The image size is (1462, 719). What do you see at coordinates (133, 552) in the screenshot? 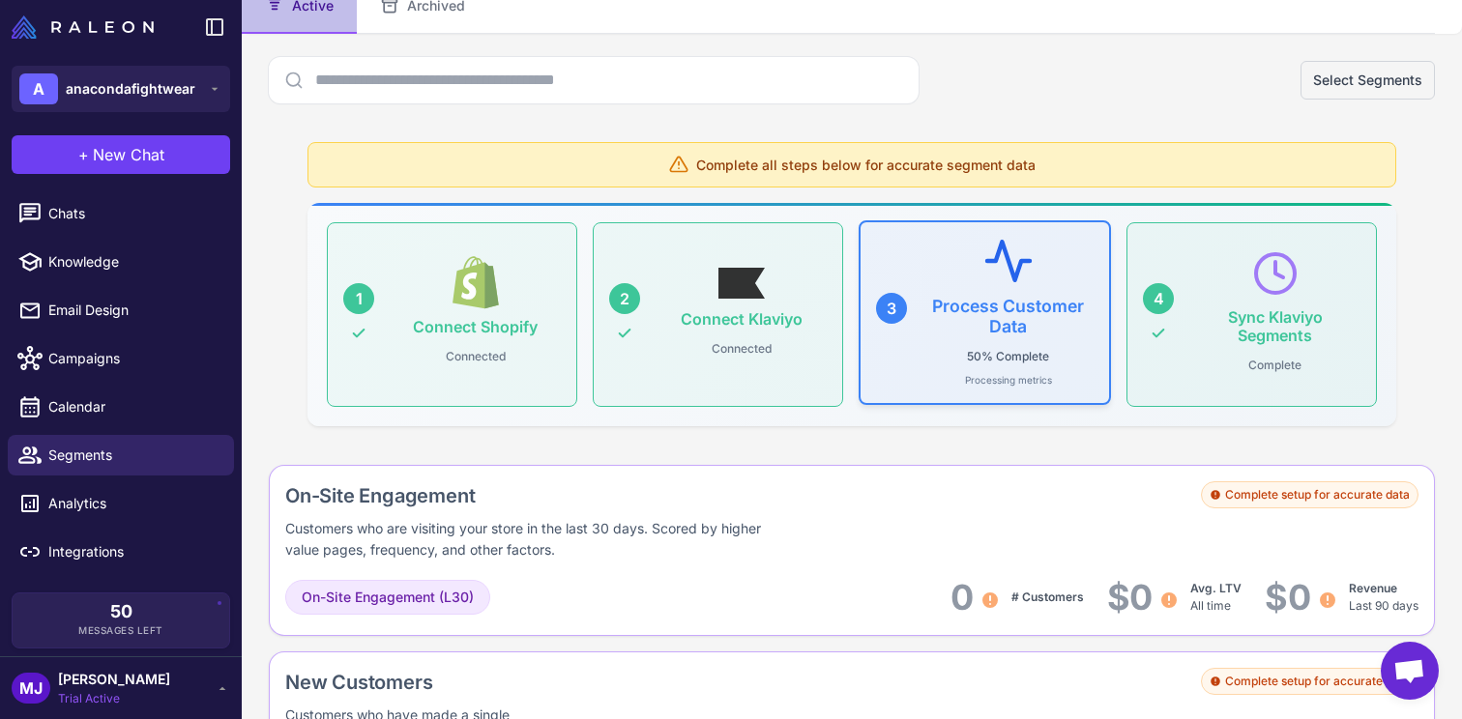
I see `span: Integrations` at bounding box center [133, 552].